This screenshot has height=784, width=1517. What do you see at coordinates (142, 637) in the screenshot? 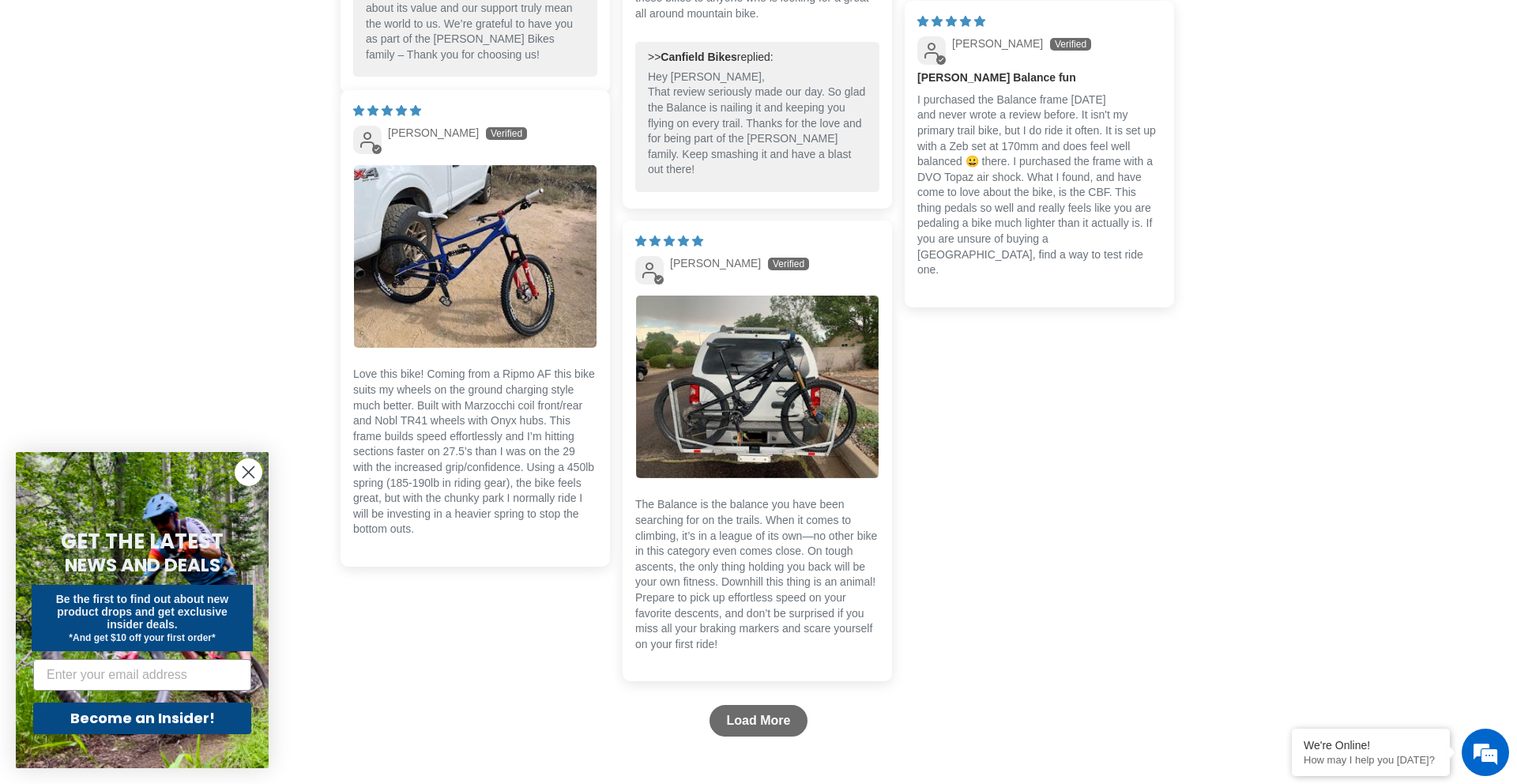
I see `span: *And get $10 off your first order*` at bounding box center [142, 637].